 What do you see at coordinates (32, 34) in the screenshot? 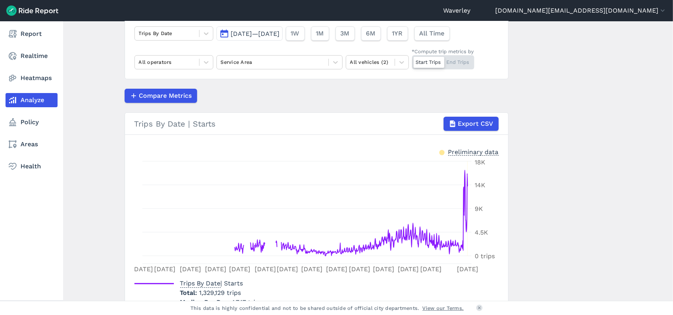
I see `a: Report` at bounding box center [32, 34].